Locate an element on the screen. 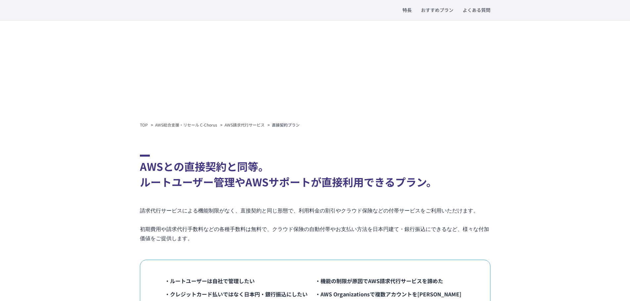  a: AWS総合支援・リセール C-Chorus is located at coordinates (186, 125).